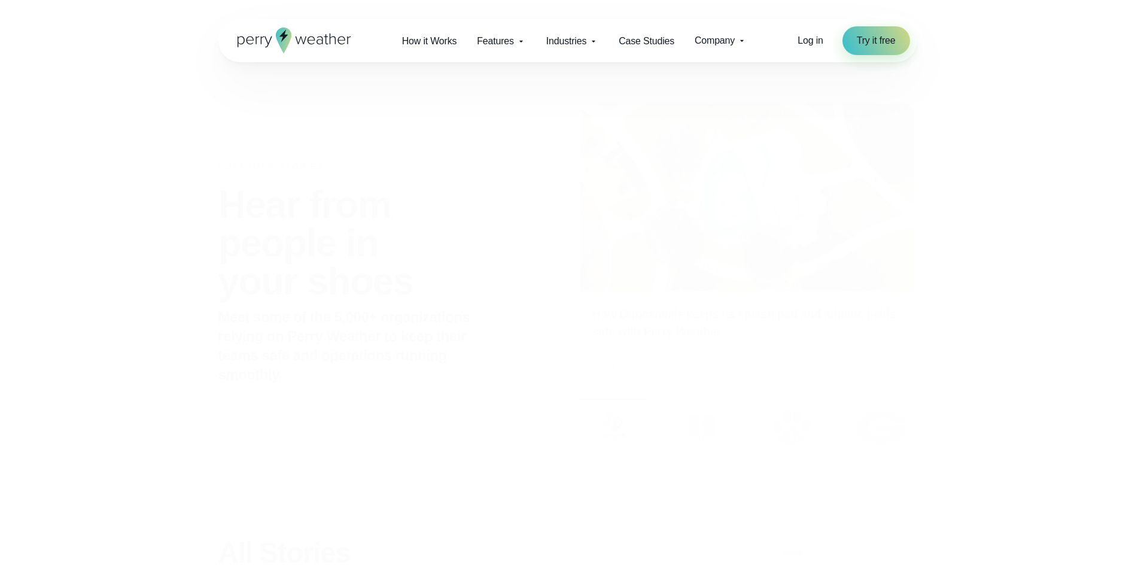  I want to click on span: Features, so click(495, 41).